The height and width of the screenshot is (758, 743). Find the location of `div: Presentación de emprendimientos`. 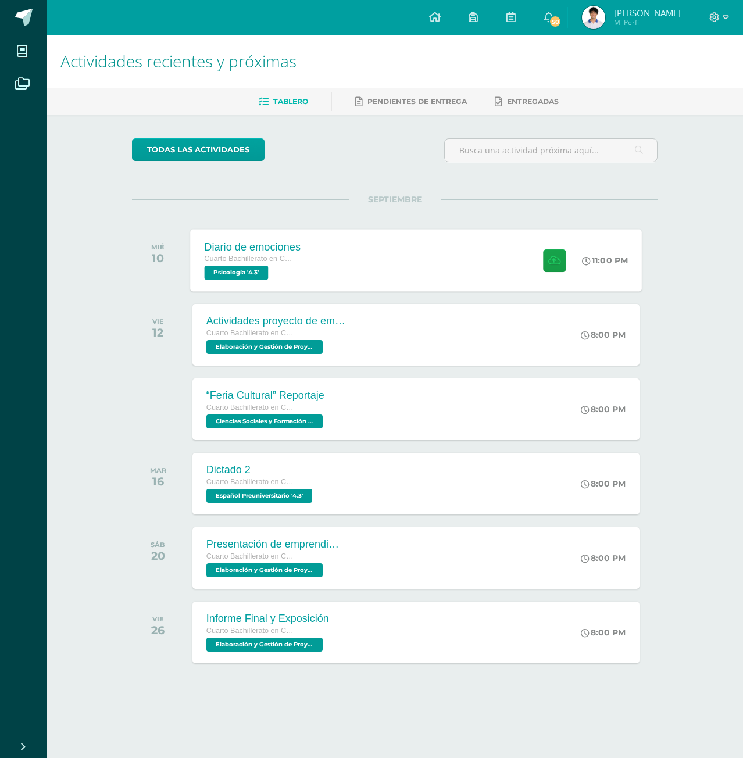

div: Presentación de emprendimientos is located at coordinates (276, 544).